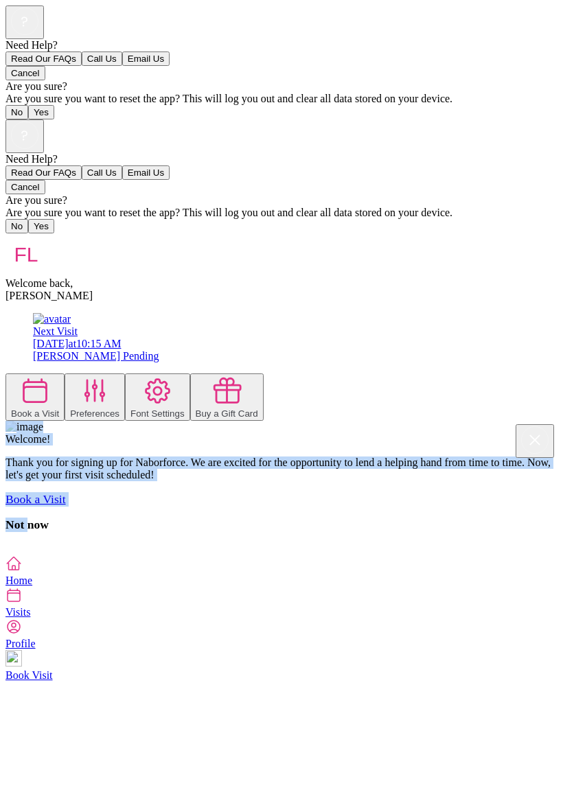 Image resolution: width=563 pixels, height=810 pixels. What do you see at coordinates (282, 469) in the screenshot?
I see `p: Thank you for signing up for Naborforce. We are excited for the opportunity to lend a helping han...` at bounding box center [282, 469].